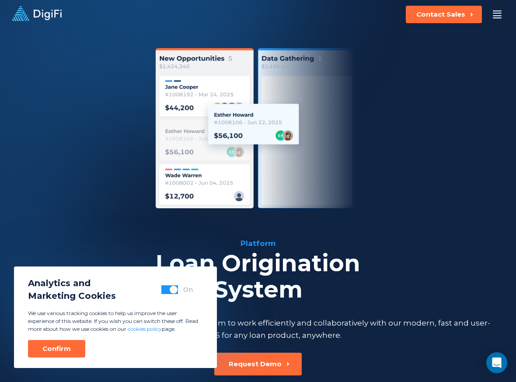  What do you see at coordinates (258, 276) in the screenshot?
I see `div: Loan Origination System` at bounding box center [258, 276].